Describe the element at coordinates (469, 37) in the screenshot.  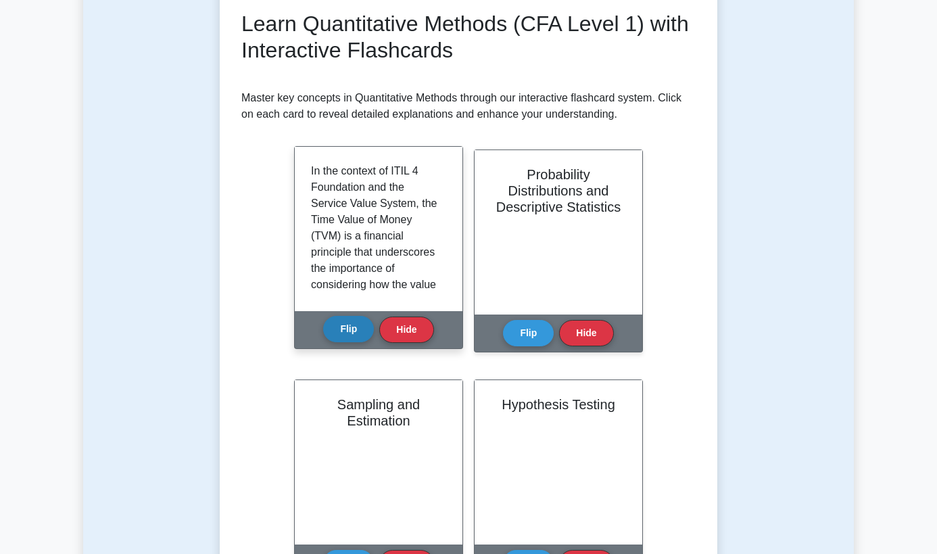
I see `h2: Learn Quantitative Methods (CFA Level 1) with Interactive Flashcards` at that location.